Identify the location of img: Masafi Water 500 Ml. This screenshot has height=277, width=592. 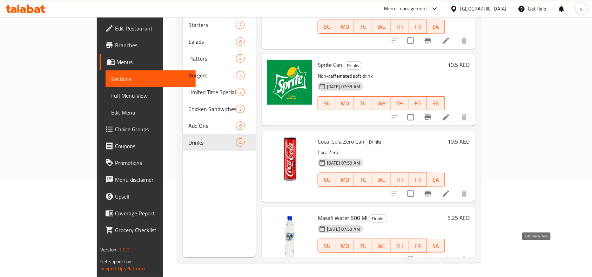
(290, 236).